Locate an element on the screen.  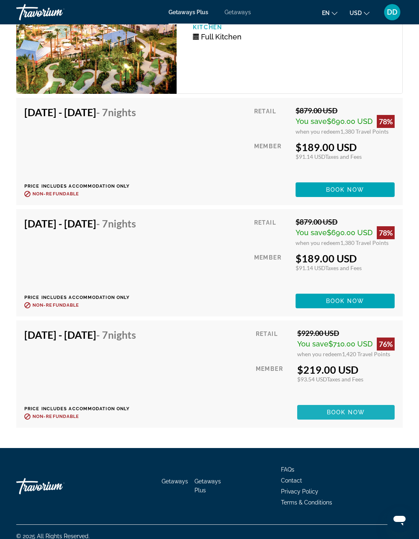
span: USD is located at coordinates (356, 13).